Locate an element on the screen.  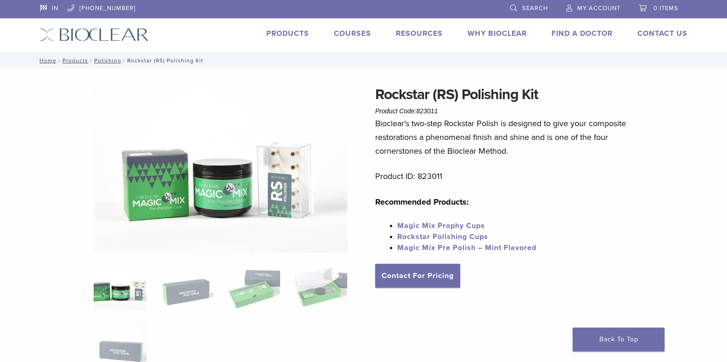
a: Courses is located at coordinates (352, 34).